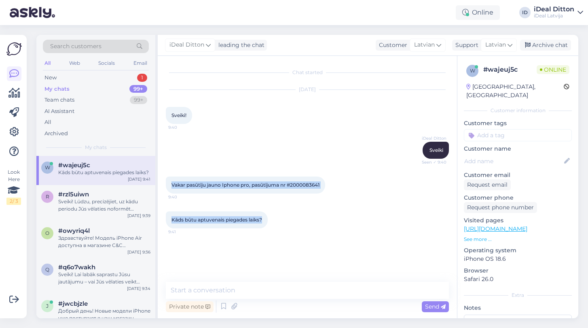 Image resolution: width=588 pixels, height=328 pixels. What do you see at coordinates (518, 279) in the screenshot?
I see `p: Safari 26.0` at bounding box center [518, 279].